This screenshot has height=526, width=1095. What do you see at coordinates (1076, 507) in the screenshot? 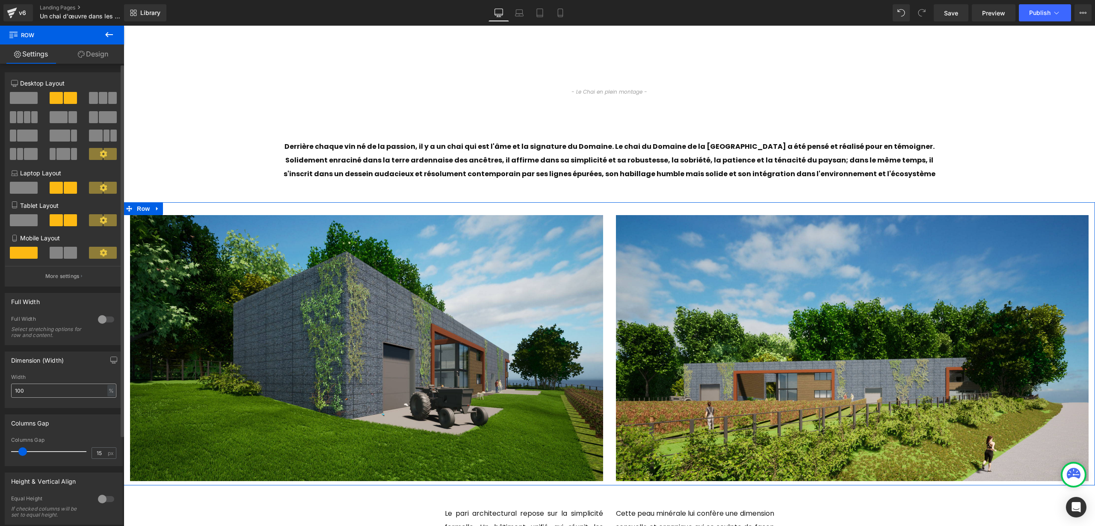
I see `div: Open Intercom Messenger` at bounding box center [1076, 507].